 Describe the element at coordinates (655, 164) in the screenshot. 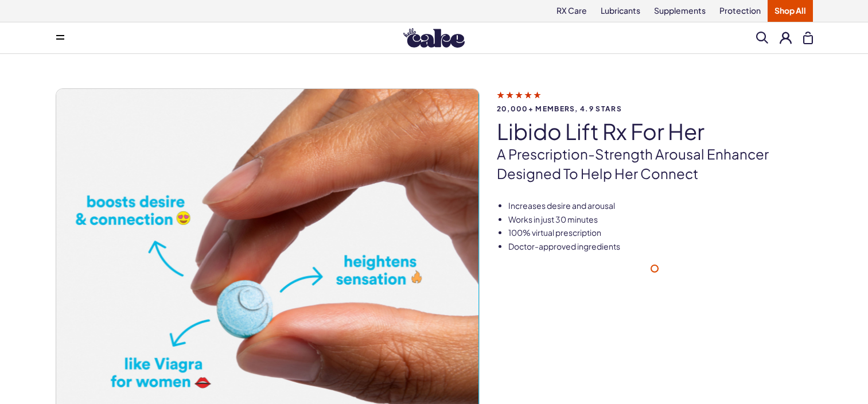

I see `p: A prescription-strength arousal enhancer designed to help her connect` at that location.